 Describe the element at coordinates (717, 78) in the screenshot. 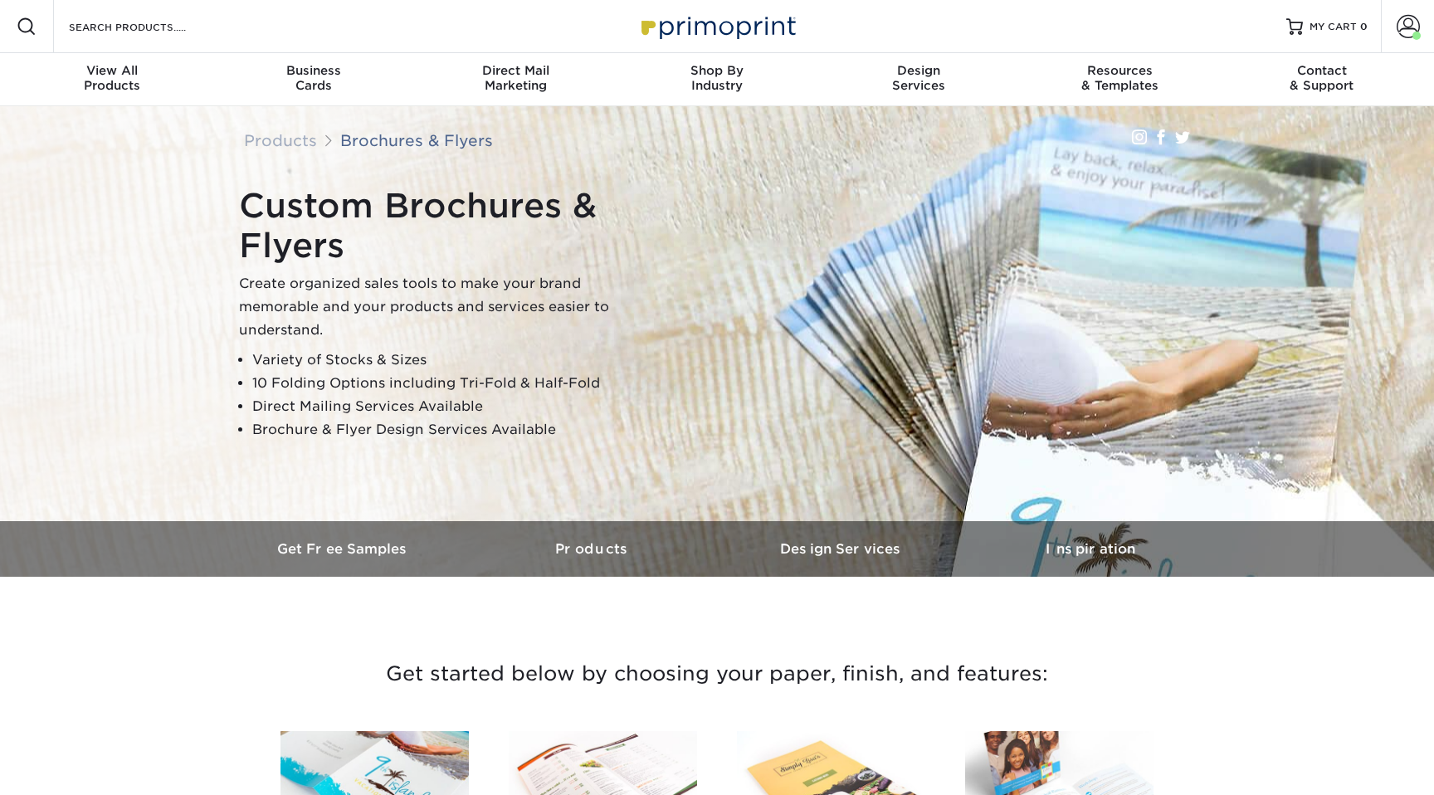

I see `div: Industry` at that location.